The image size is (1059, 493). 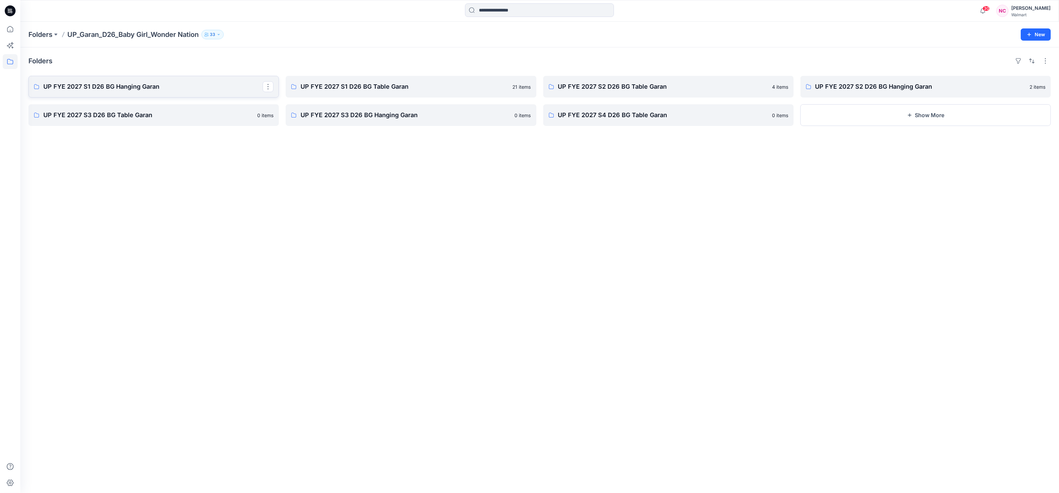 What do you see at coordinates (1002, 11) in the screenshot?
I see `div: NC` at bounding box center [1002, 11].